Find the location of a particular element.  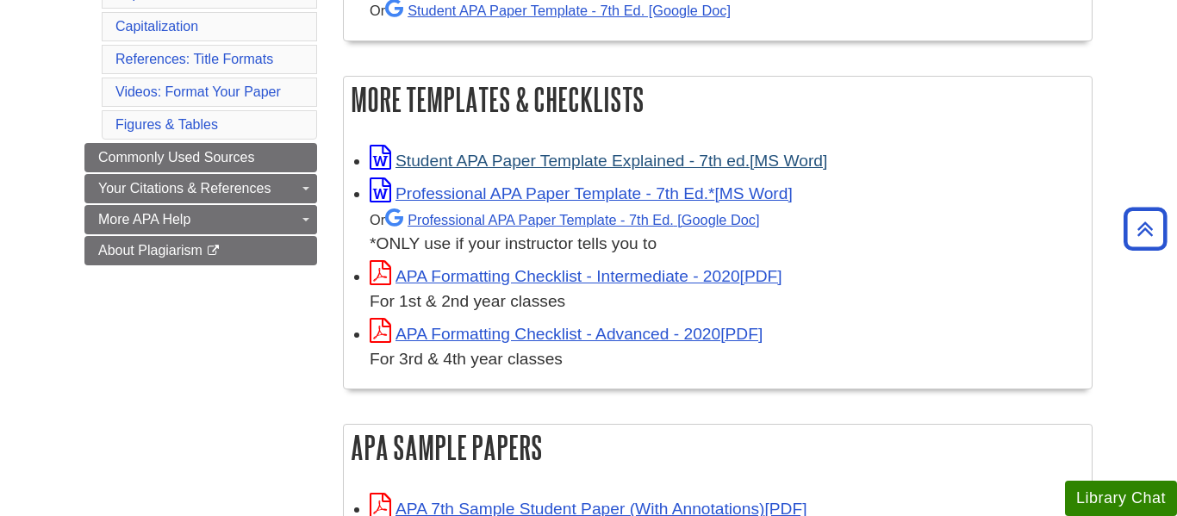

span: About Plagiarism is located at coordinates (150, 250).